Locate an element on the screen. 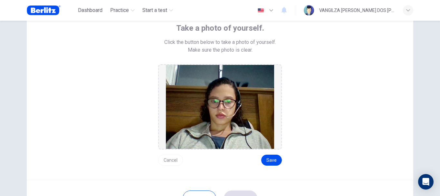  button: Dashboard is located at coordinates (90, 10).